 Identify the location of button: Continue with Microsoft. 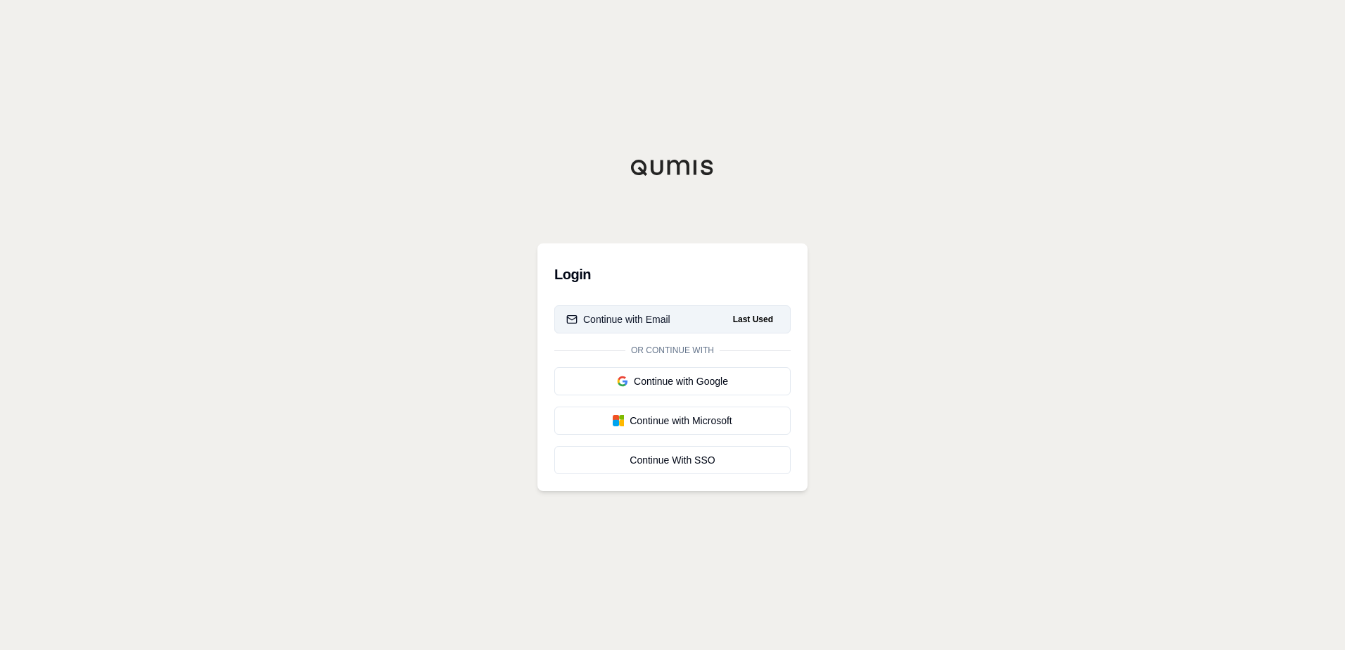
(672, 421).